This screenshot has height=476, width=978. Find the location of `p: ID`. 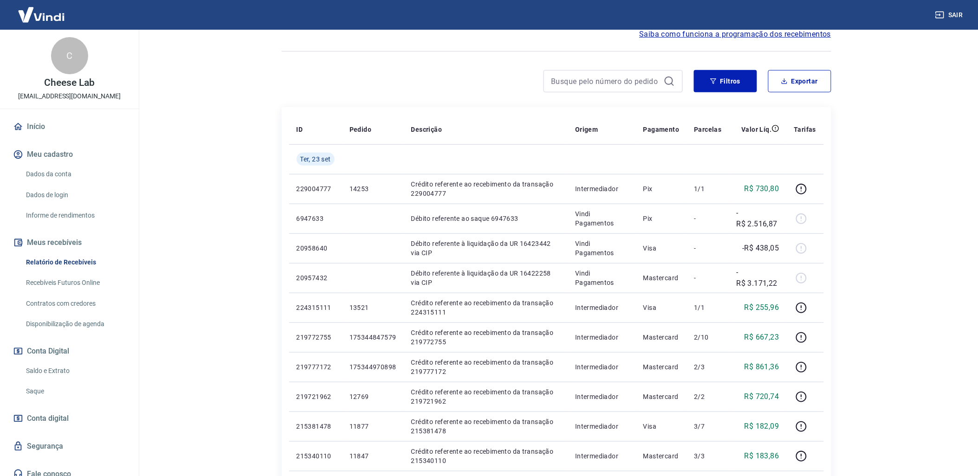

p: ID is located at coordinates (300, 129).